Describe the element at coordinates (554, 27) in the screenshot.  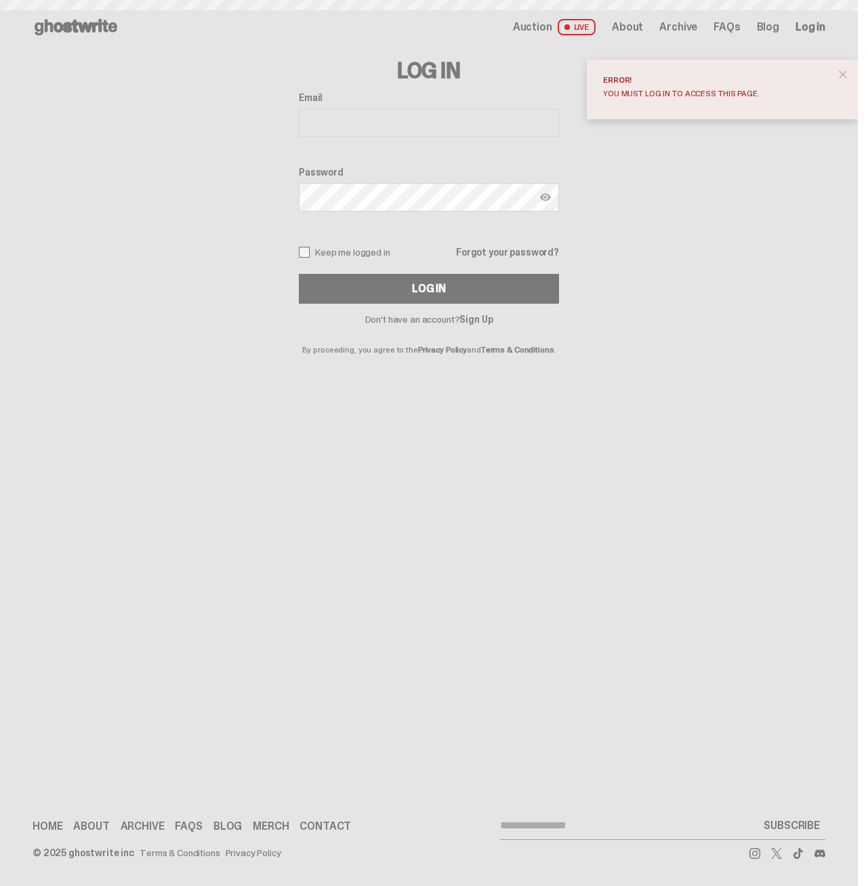
I see `a: Auction LIVE` at that location.